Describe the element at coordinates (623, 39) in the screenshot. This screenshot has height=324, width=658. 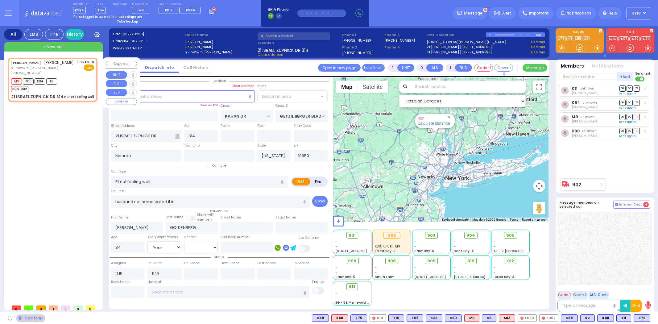
I see `a: FD07` at that location.